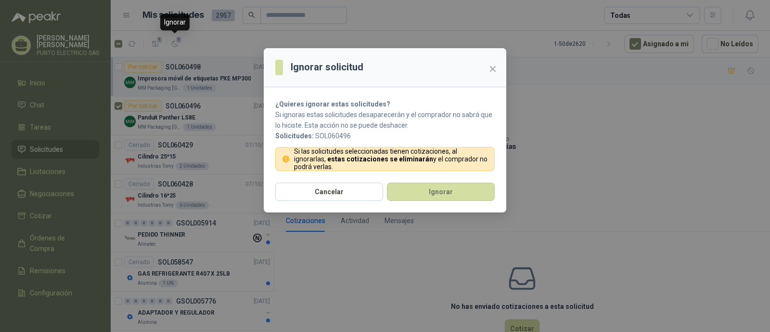 The height and width of the screenshot is (332, 770). I want to click on p: Si ignoras estas solicitudes desaparecerán y el comprador no sabrá que lo hiciste. Esta acción no..., so click(385, 120).